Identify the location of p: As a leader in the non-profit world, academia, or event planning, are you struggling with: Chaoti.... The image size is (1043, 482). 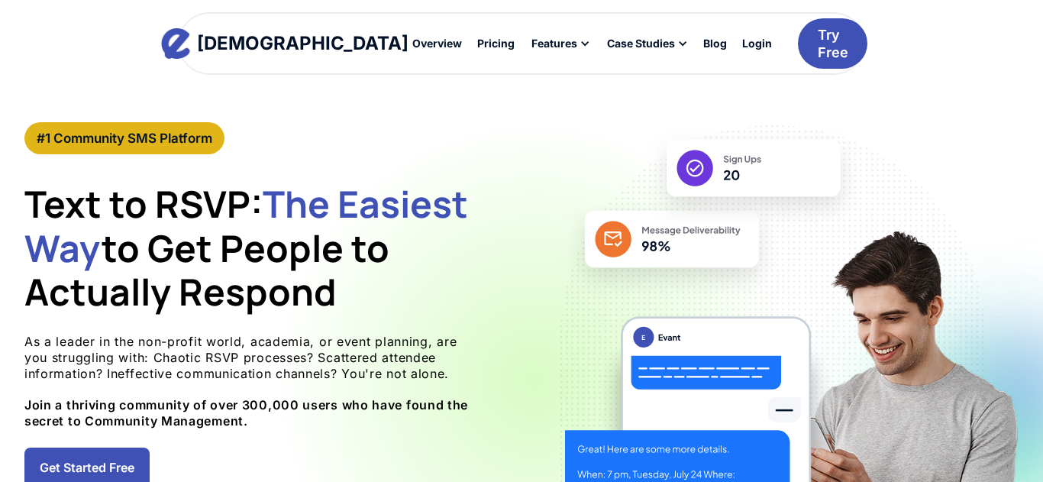
(253, 381).